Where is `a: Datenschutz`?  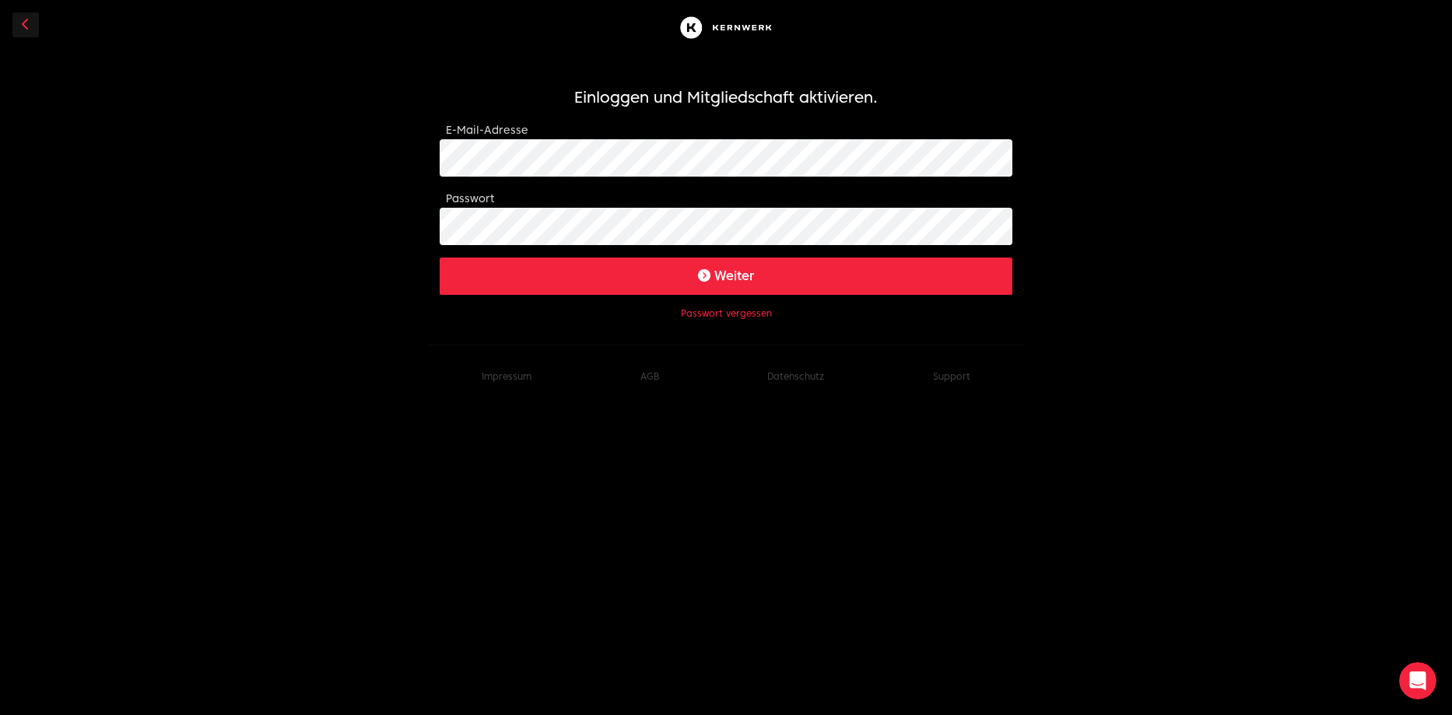
a: Datenschutz is located at coordinates (795, 376).